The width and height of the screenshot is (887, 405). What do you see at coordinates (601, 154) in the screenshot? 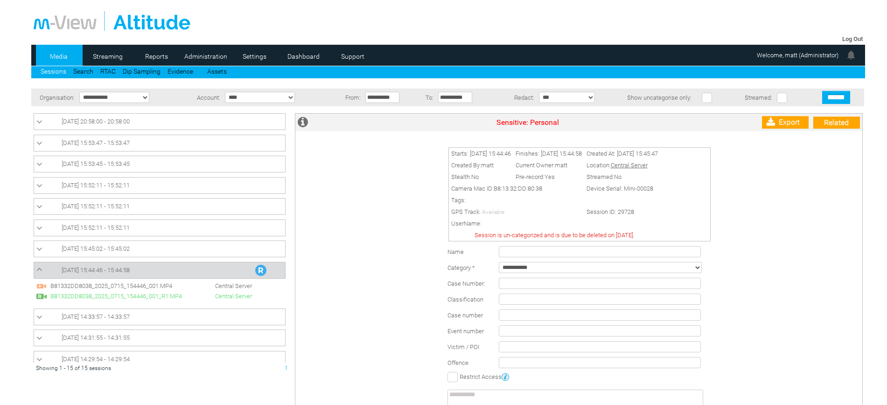
I see `span: Created At:` at bounding box center [601, 154].